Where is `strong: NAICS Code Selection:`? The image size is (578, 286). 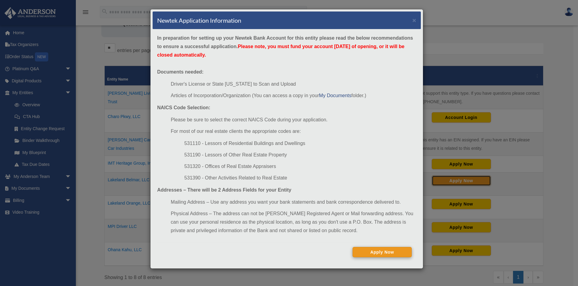
strong: NAICS Code Selection: is located at coordinates (183, 108).